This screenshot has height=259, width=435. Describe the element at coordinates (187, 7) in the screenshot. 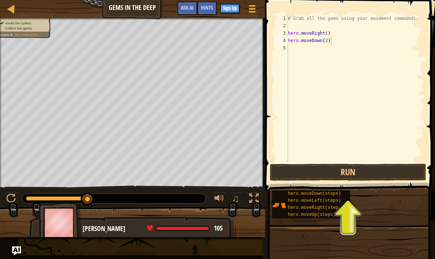

I see `span: Ask AI` at that location.